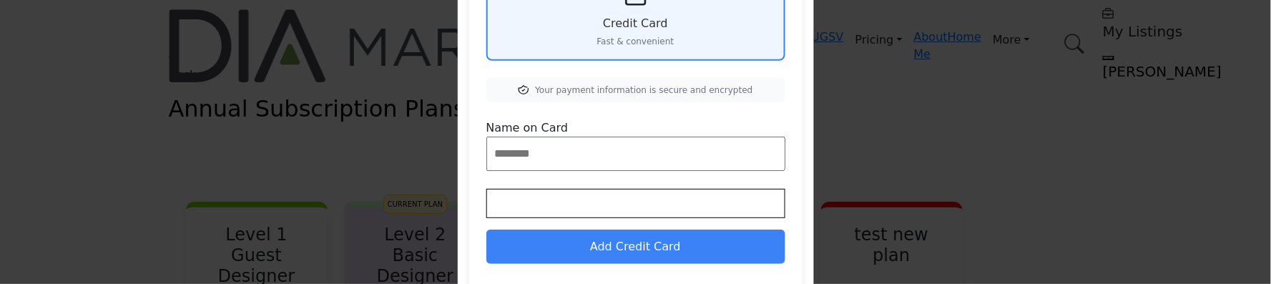  I want to click on label: Name on Card, so click(527, 128).